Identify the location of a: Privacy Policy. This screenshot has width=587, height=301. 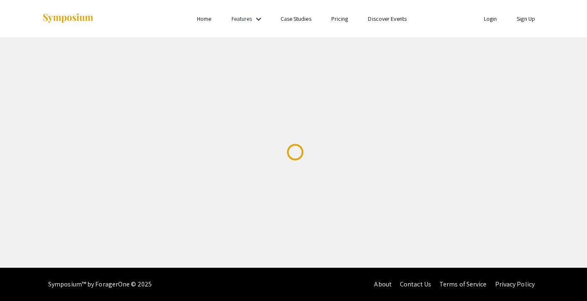
(515, 284).